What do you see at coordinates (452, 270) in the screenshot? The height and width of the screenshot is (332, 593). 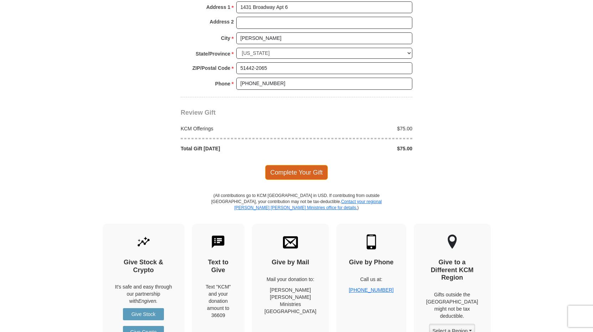 I see `h4: Give to a Different KCM Region` at bounding box center [452, 270].